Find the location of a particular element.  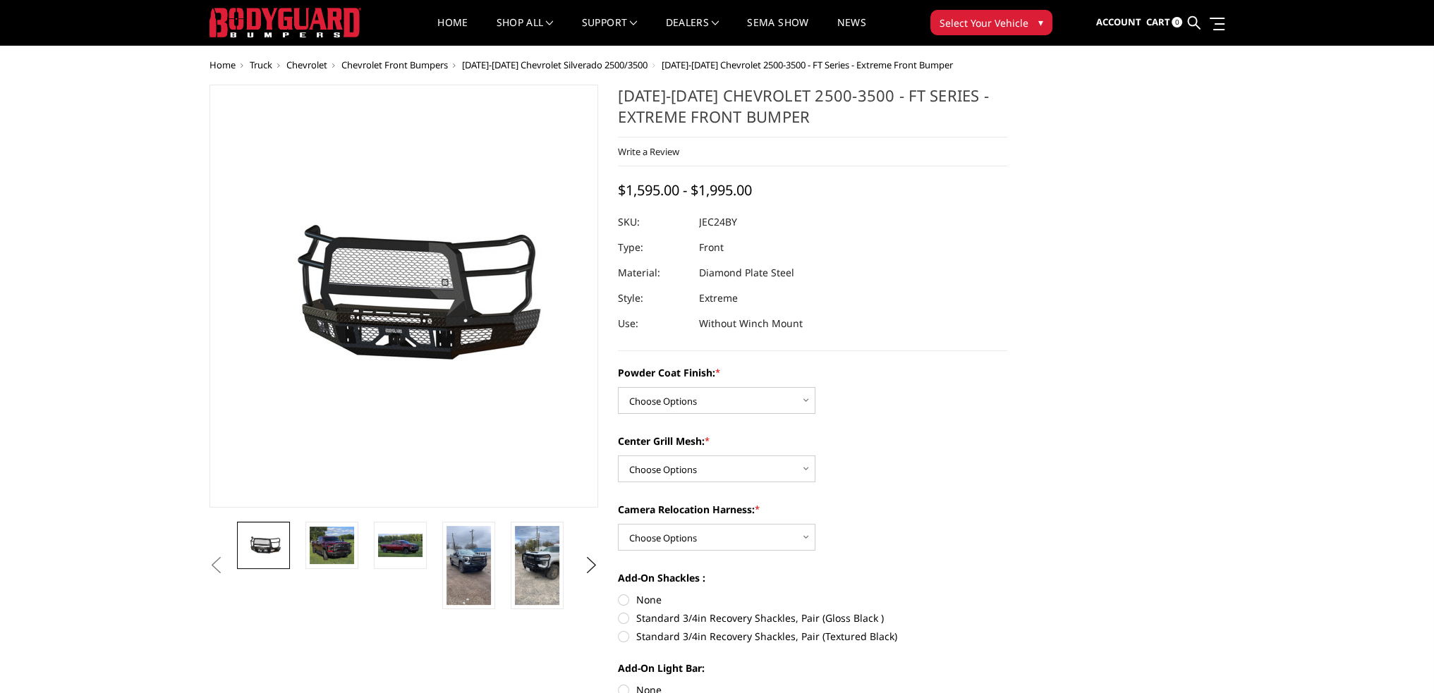

dd: Front is located at coordinates (711, 248).